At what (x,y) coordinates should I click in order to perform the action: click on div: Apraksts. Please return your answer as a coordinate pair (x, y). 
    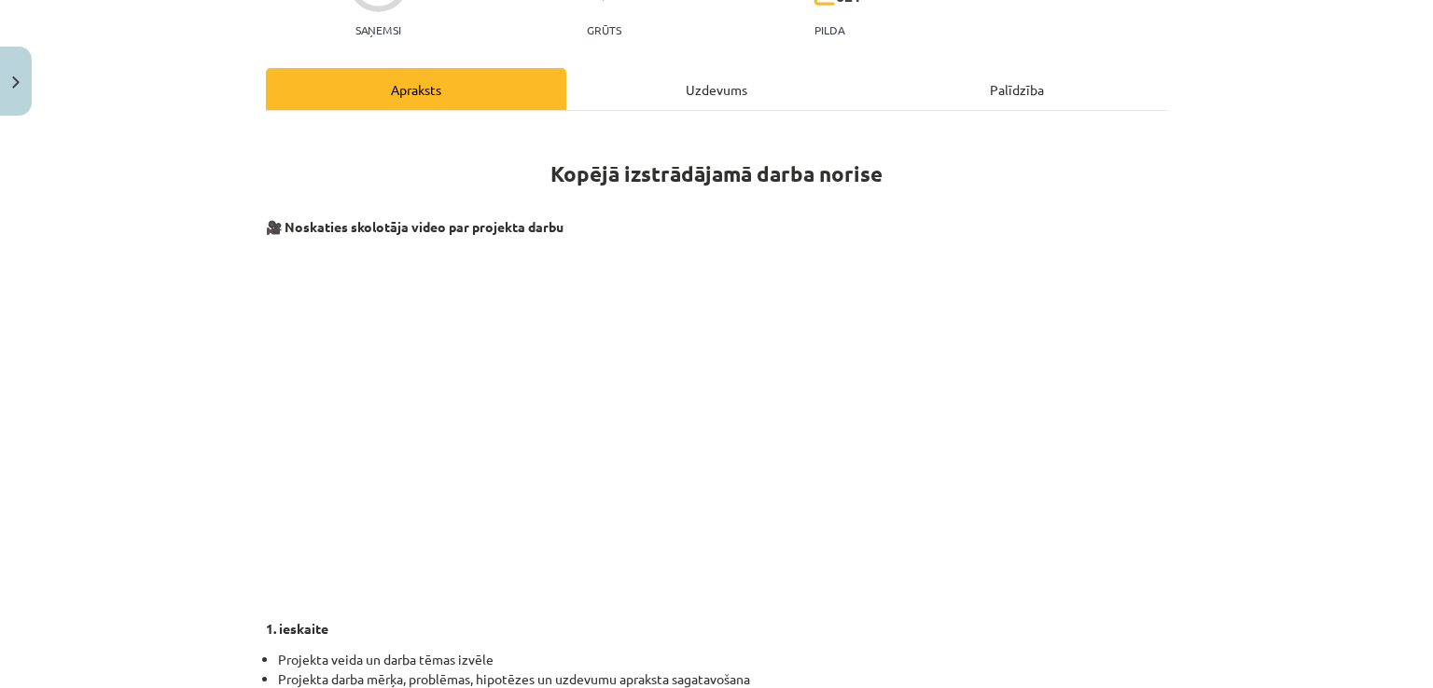
    Looking at the image, I should click on (416, 89).